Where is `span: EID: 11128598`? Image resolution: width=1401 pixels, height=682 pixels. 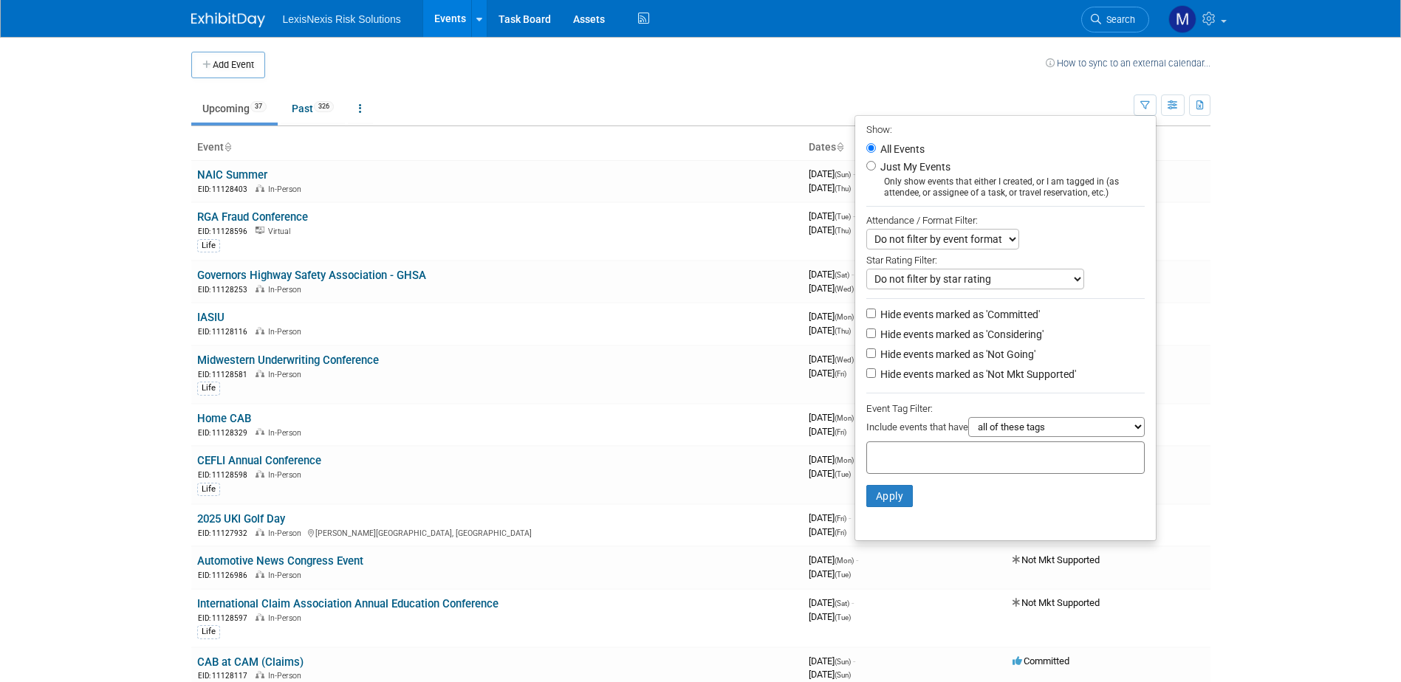
span: EID: 11128598 is located at coordinates (225, 475).